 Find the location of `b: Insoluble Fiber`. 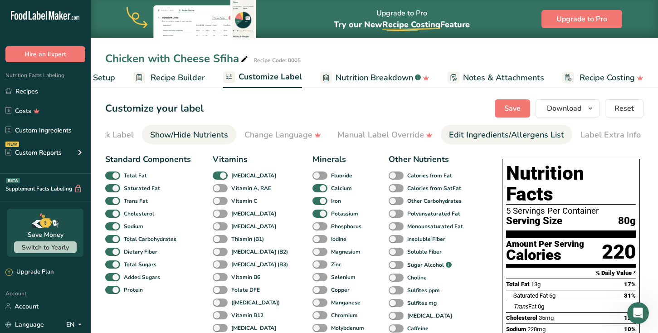

b: Insoluble Fiber is located at coordinates (426, 239).